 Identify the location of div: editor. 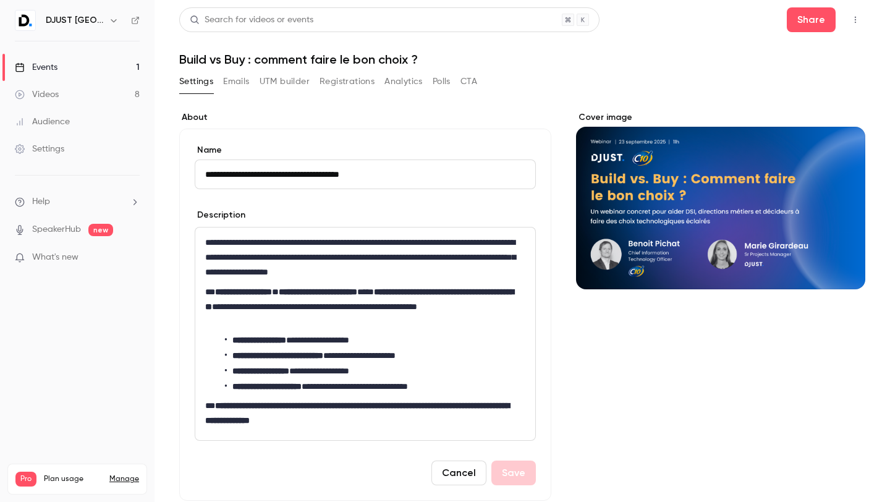
(365, 334).